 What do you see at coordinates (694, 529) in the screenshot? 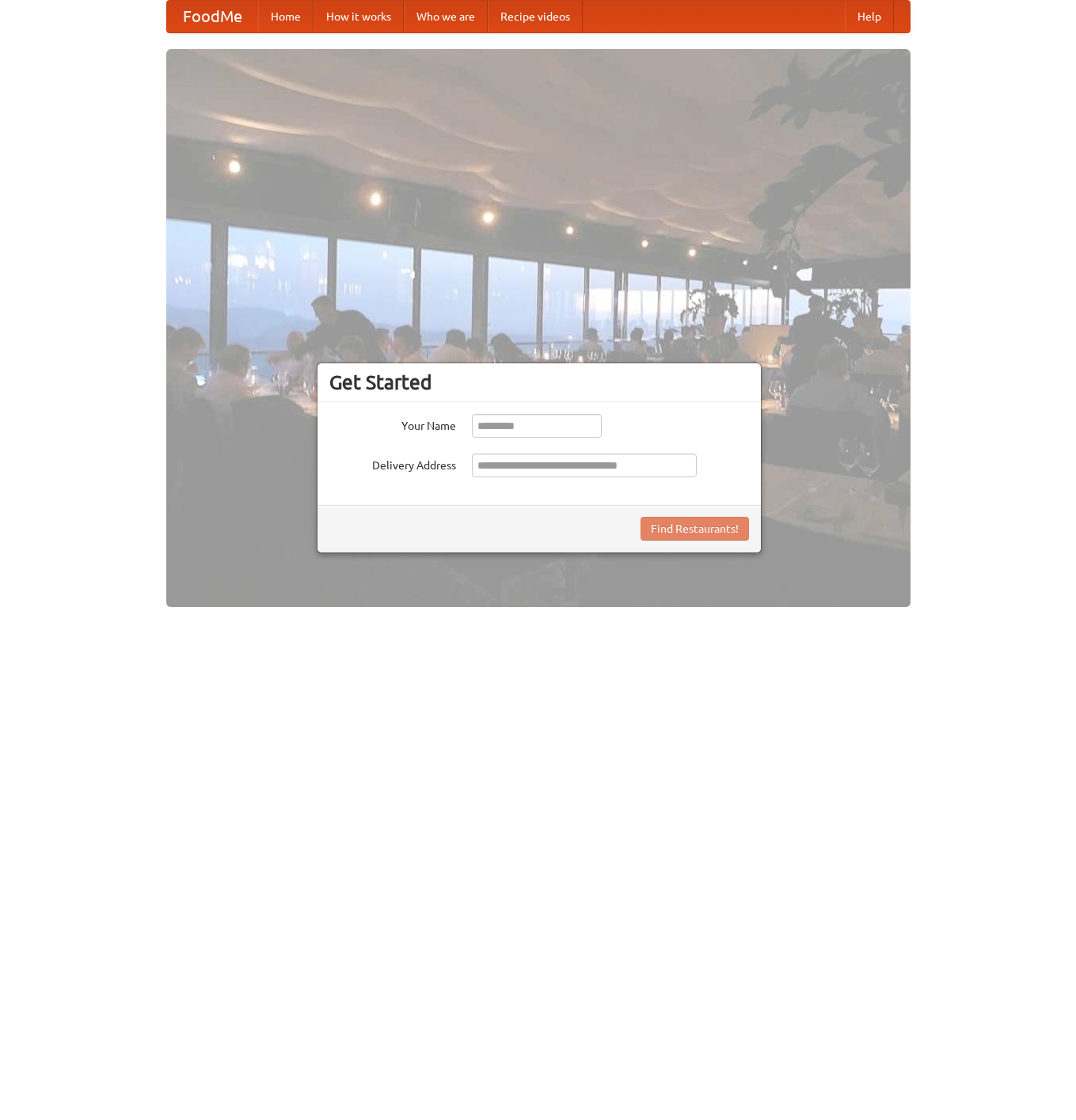
I see `button: Find Restaurants!` at bounding box center [694, 529].